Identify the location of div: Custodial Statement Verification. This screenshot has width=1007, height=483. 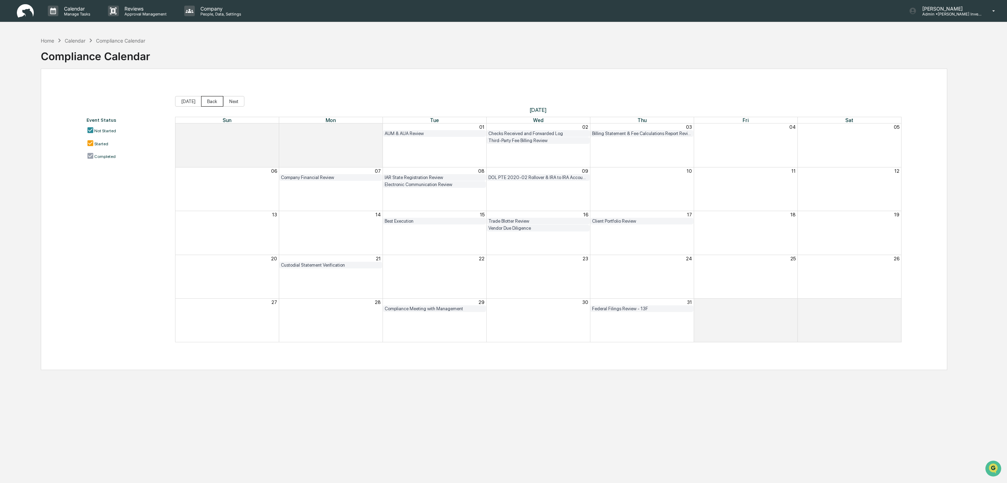
(330, 265).